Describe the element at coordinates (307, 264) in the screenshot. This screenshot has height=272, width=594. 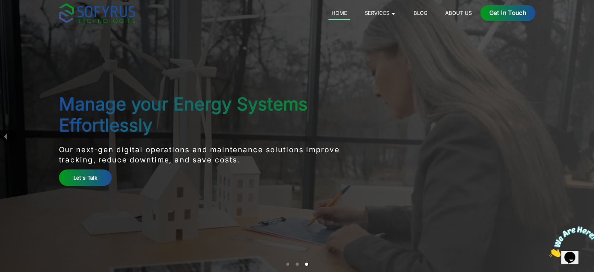
I see `li: slide item 3` at that location.